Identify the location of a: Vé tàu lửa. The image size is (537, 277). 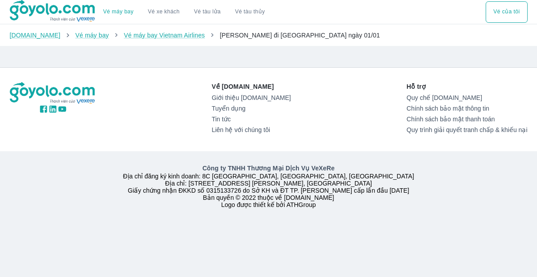
(208, 12).